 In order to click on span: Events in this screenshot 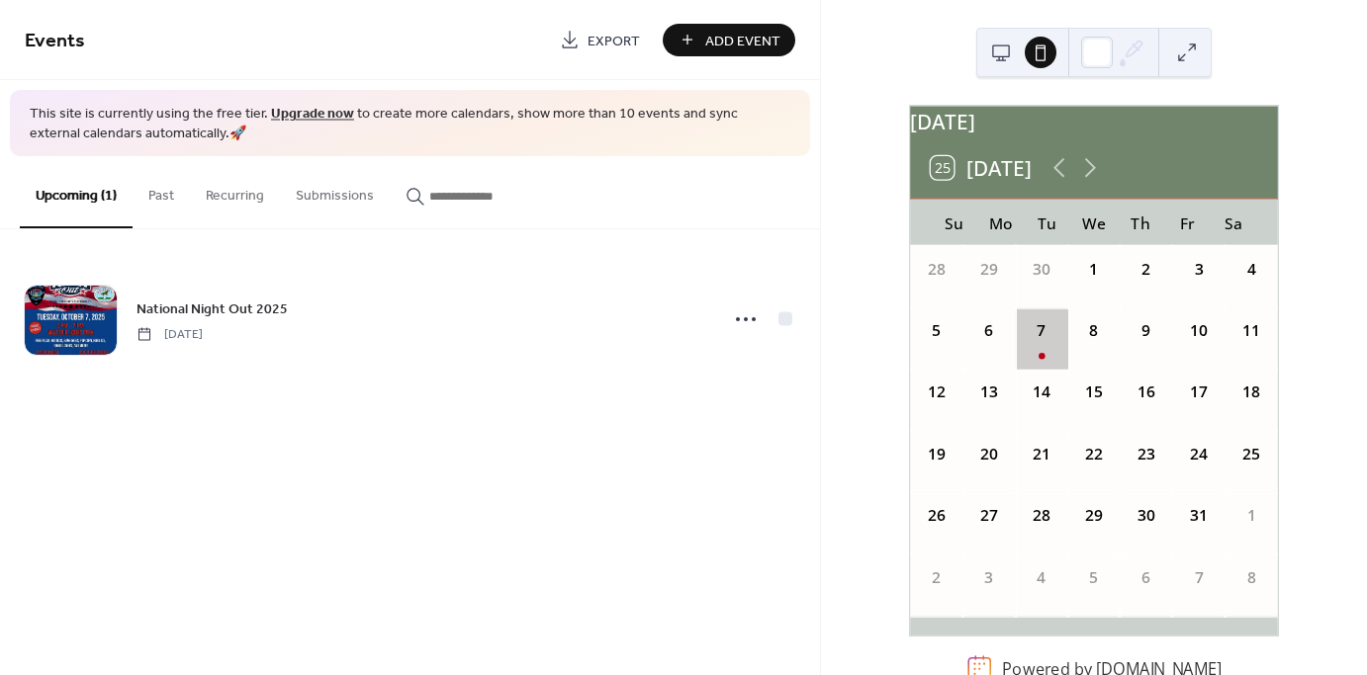, I will do `click(54, 41)`.